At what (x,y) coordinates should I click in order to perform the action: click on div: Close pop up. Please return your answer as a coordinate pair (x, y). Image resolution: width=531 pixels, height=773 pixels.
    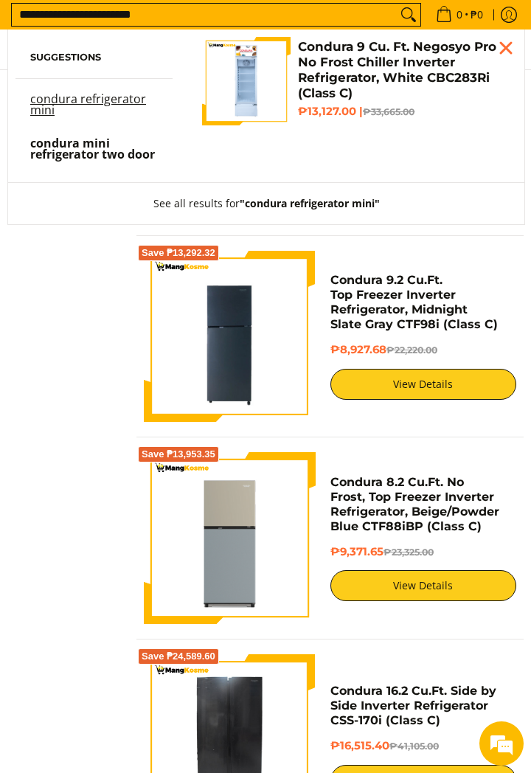
    Looking at the image, I should click on (506, 48).